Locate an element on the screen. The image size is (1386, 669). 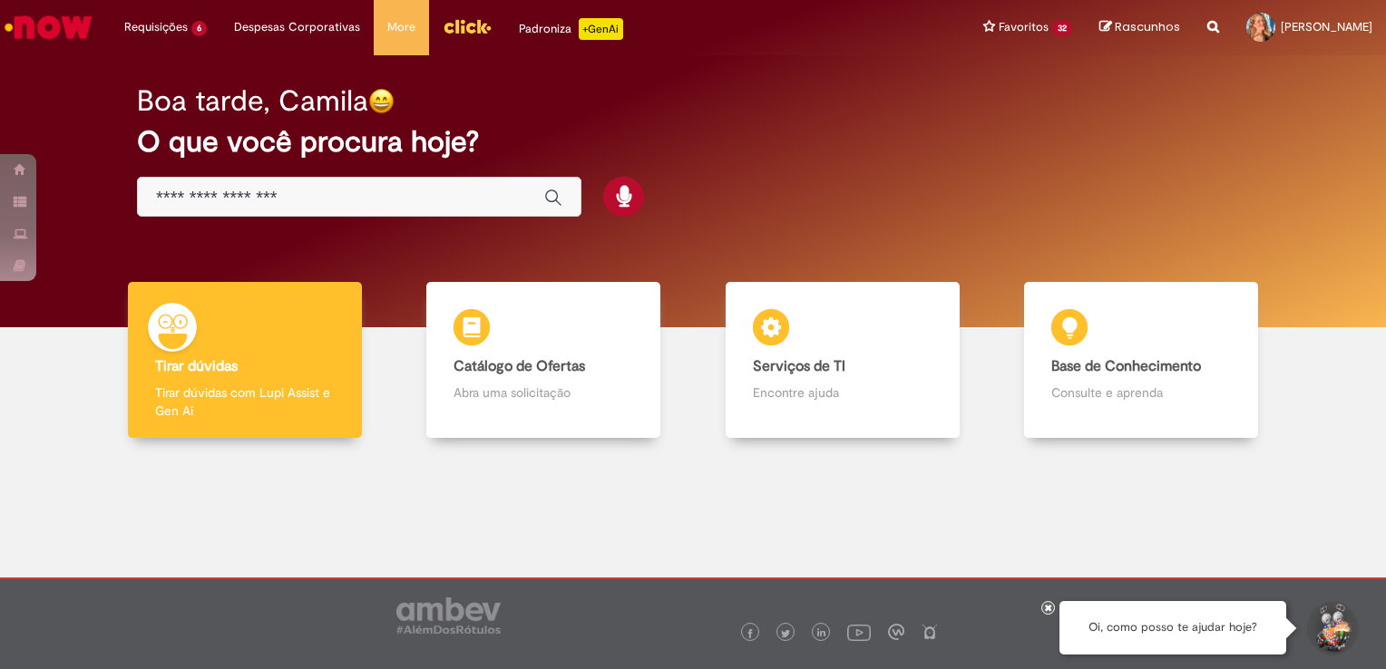
span: Rascunhos is located at coordinates (1147, 26).